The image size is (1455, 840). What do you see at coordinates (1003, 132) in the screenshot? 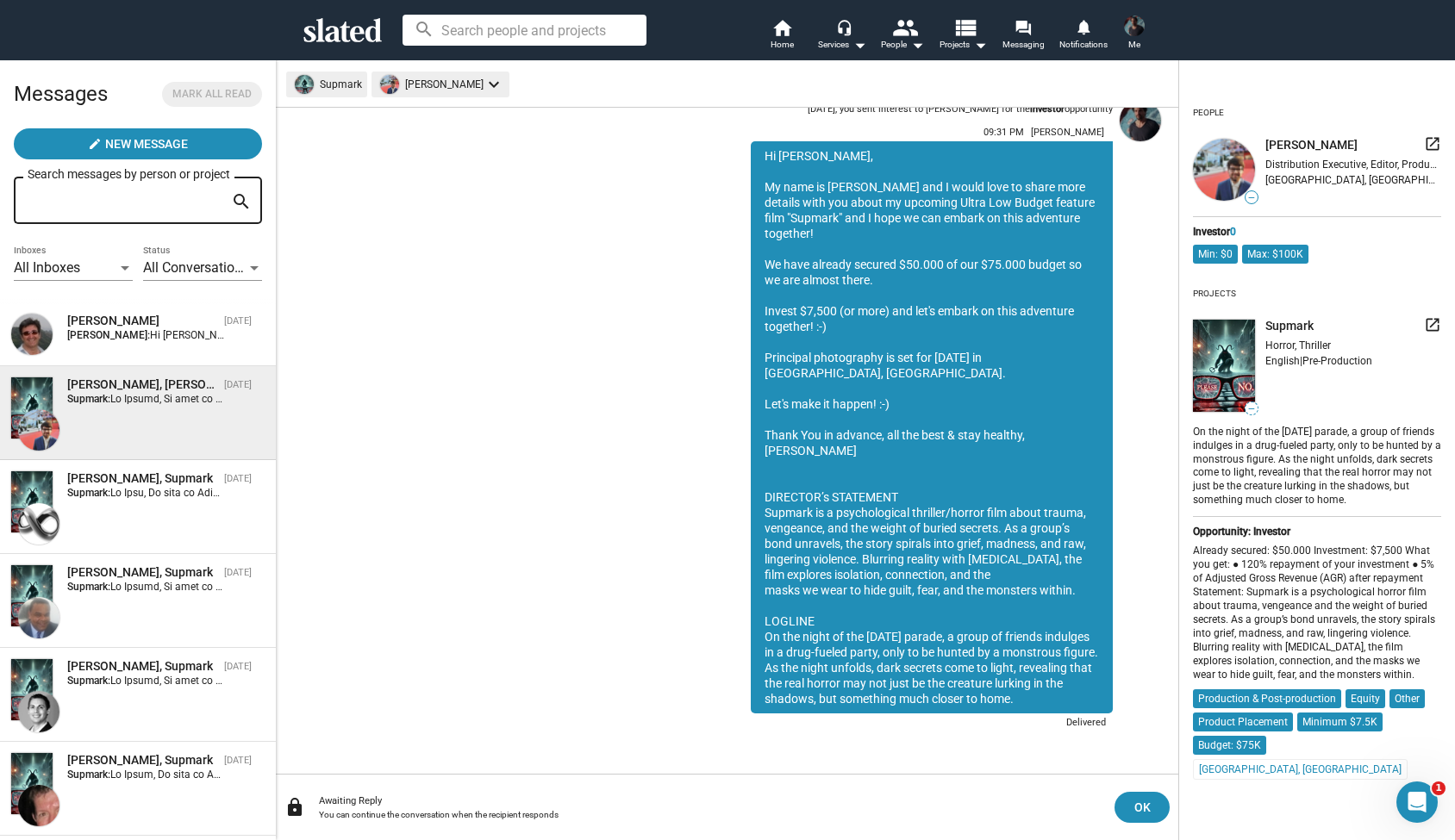
I see `span: 09:31 PM` at bounding box center [1003, 132].